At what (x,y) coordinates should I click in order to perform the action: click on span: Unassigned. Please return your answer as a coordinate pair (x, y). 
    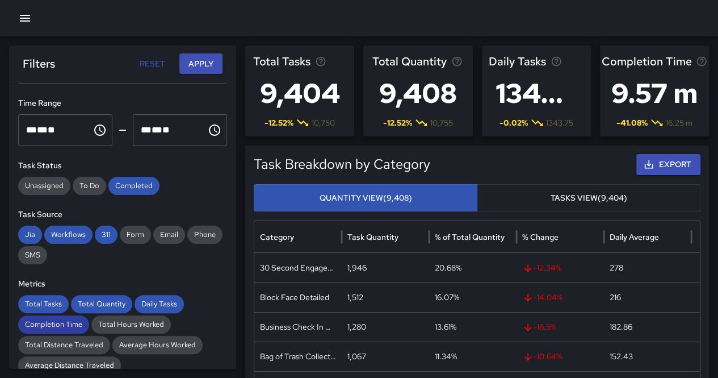
    Looking at the image, I should click on (44, 186).